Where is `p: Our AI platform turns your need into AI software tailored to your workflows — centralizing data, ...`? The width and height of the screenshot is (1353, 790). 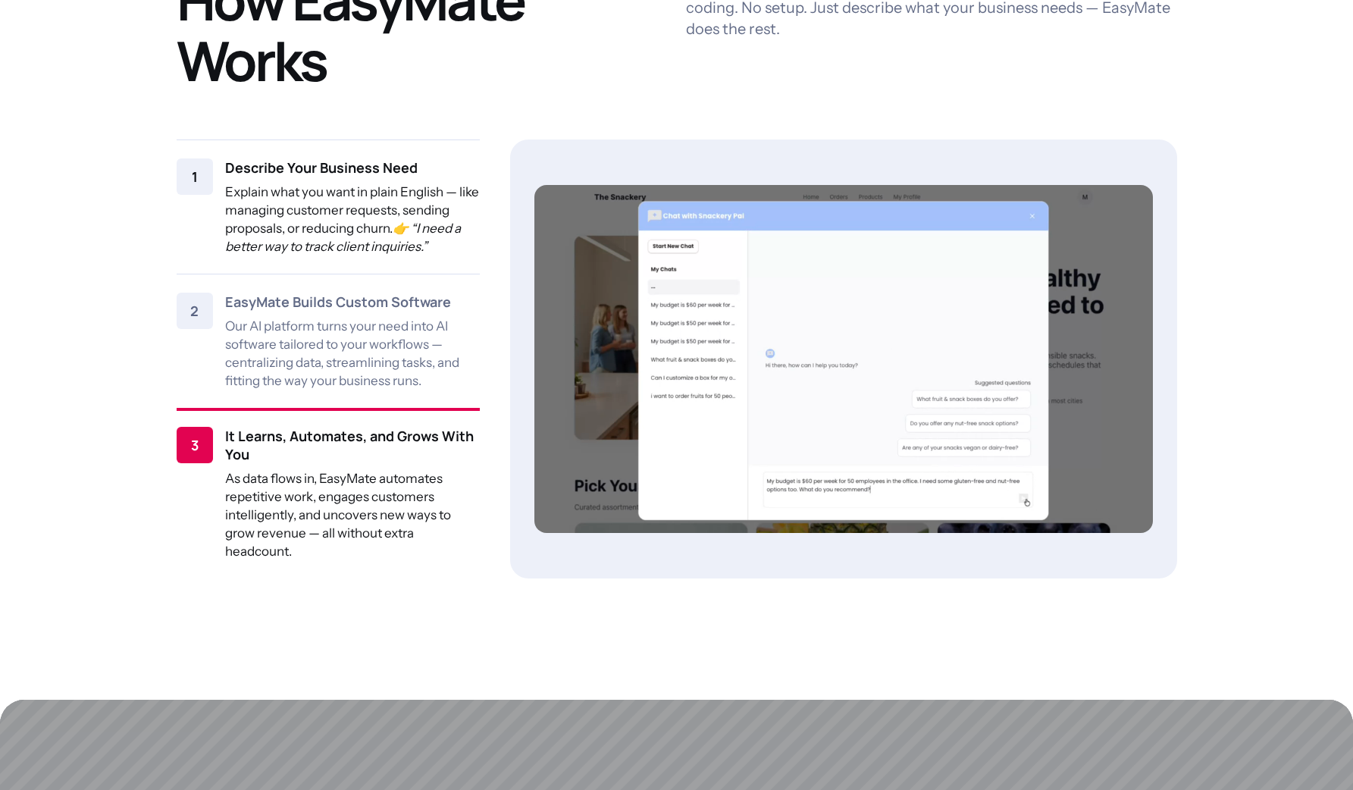 p: Our AI platform turns your need into AI software tailored to your workflows — centralizing data, ... is located at coordinates (352, 353).